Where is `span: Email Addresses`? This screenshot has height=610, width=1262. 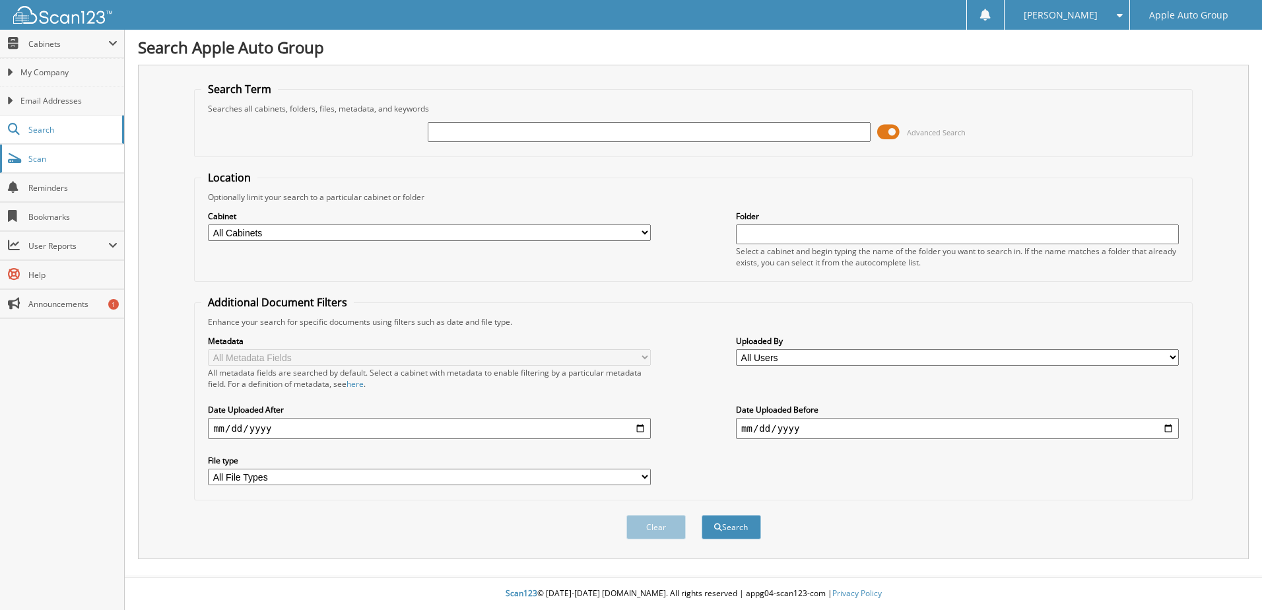 span: Email Addresses is located at coordinates (69, 101).